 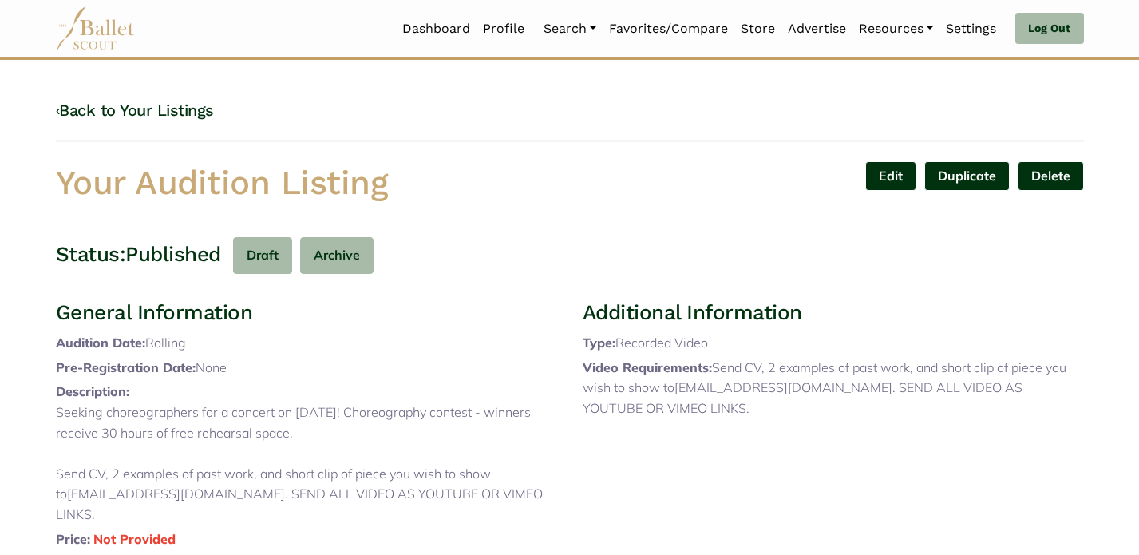 I want to click on p: Rolling, so click(x=306, y=343).